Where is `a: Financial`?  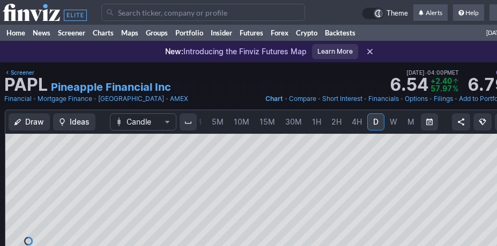
a: Financial is located at coordinates (18, 99).